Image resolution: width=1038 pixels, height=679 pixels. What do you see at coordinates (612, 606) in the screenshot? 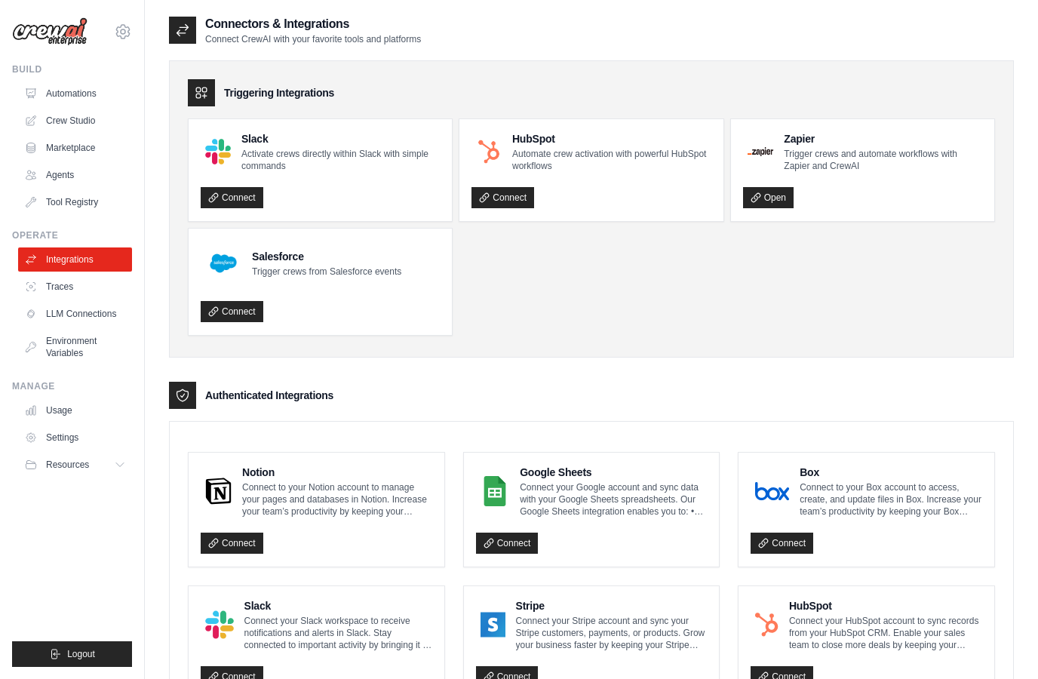
I see `h4: Stripe` at bounding box center [612, 606].